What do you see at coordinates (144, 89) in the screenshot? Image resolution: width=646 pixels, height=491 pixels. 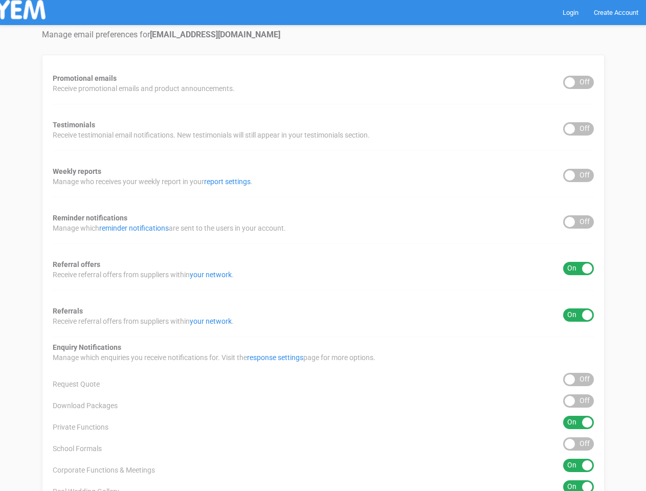 I see `span: Receive promotional emails and product announcements.` at bounding box center [144, 89].